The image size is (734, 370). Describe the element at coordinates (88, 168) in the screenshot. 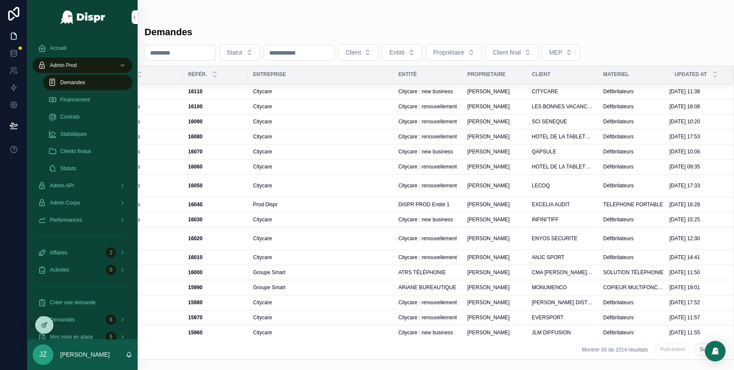

I see `a: Statuts` at that location.